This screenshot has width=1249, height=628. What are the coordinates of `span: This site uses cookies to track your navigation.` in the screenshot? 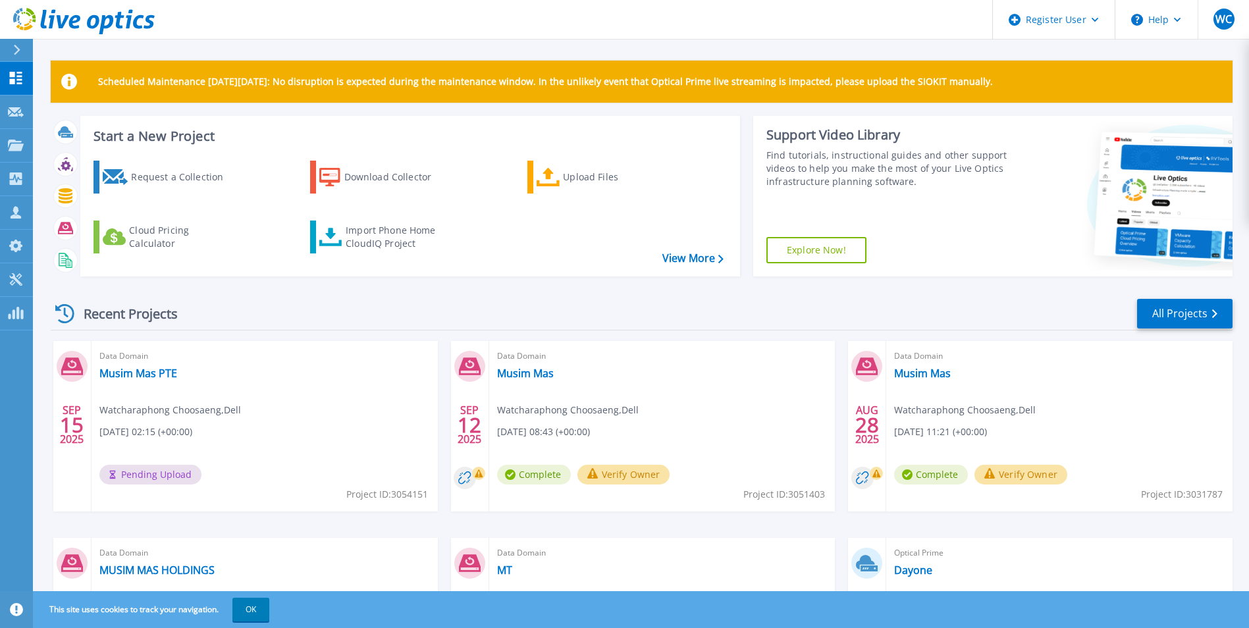 It's located at (153, 609).